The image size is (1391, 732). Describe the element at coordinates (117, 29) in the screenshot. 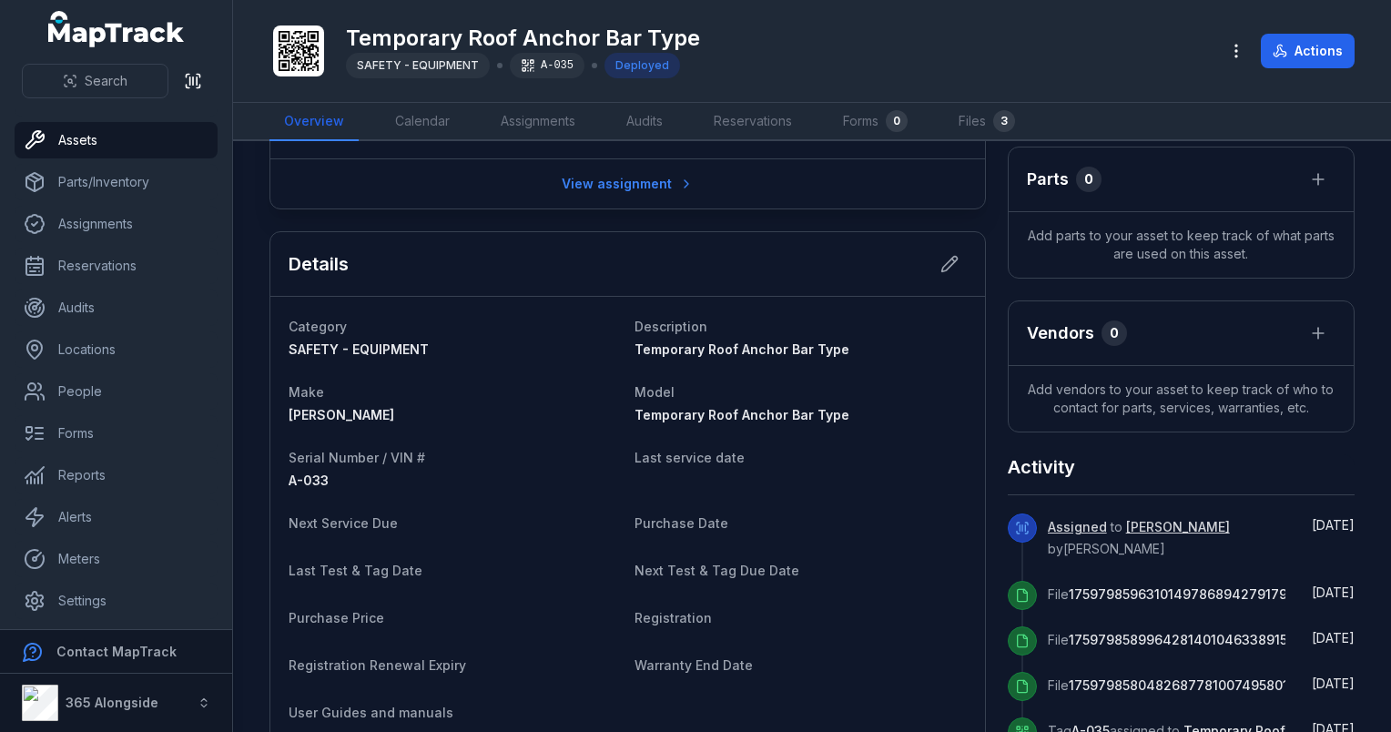

I see `a: MapTrack` at that location.